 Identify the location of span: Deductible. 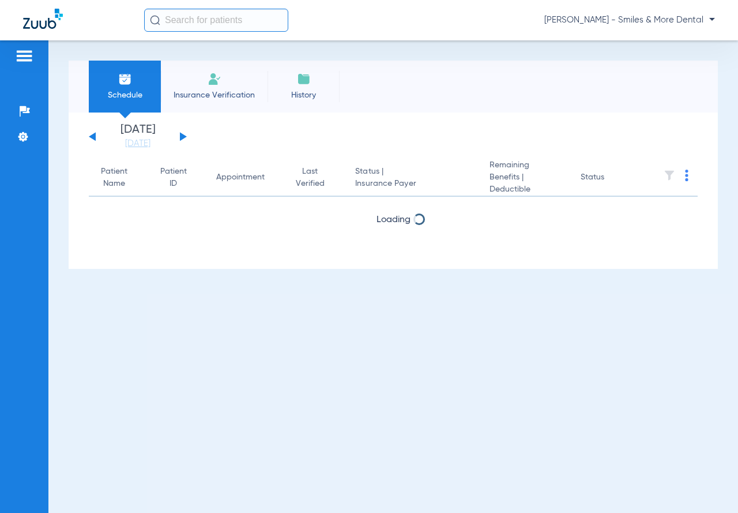
(526, 189).